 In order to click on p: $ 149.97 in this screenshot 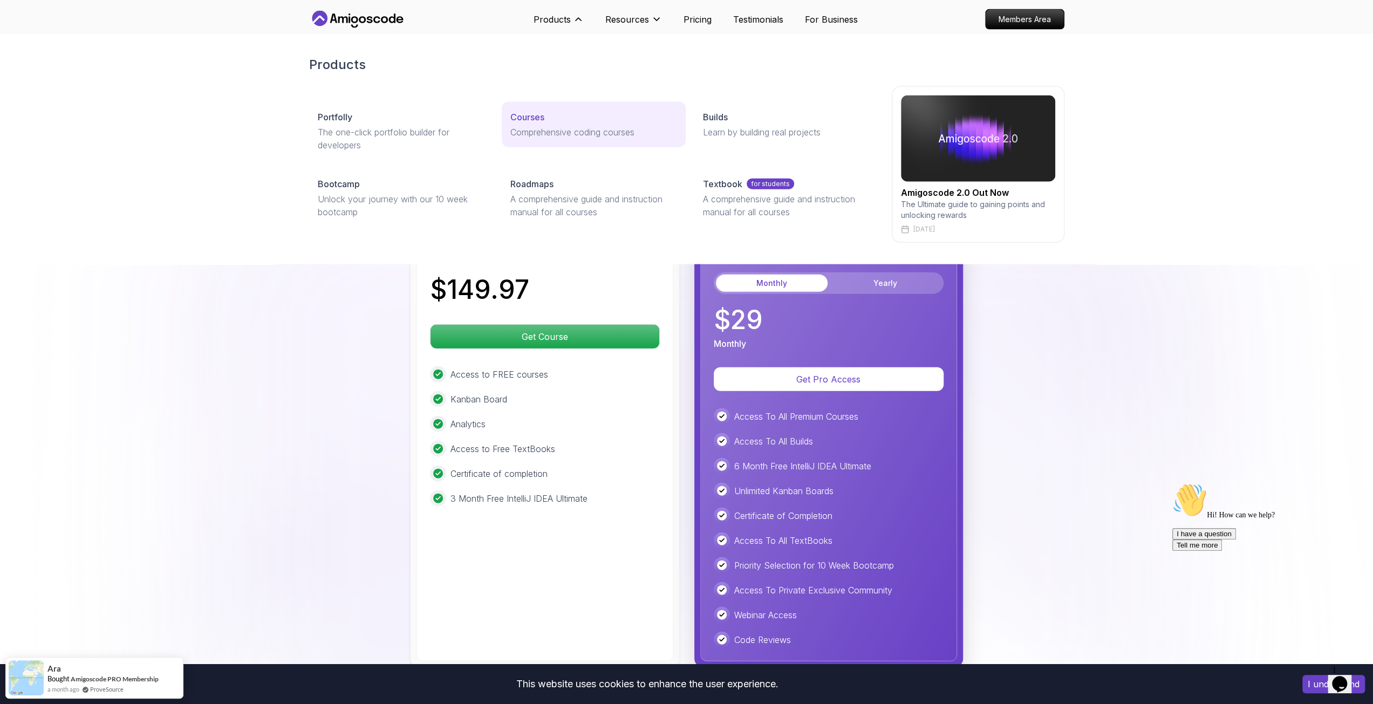, I will do `click(480, 290)`.